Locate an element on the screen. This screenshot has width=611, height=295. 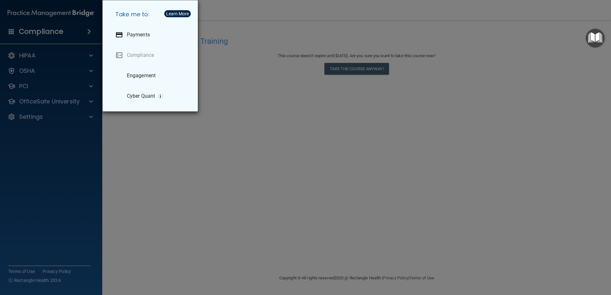
a: Cyber Quant is located at coordinates (151, 96).